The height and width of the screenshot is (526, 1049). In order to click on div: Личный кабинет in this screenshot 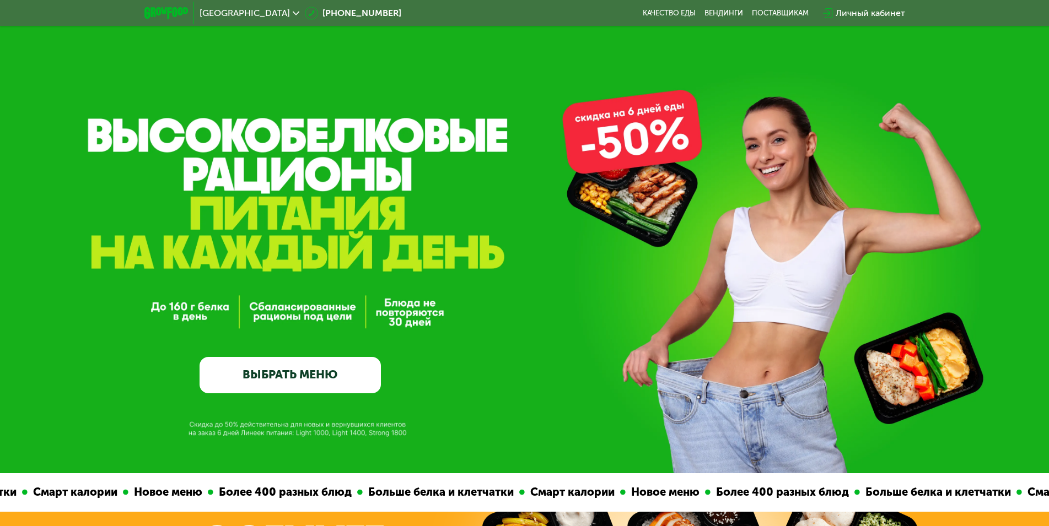, I will do `click(870, 13)`.